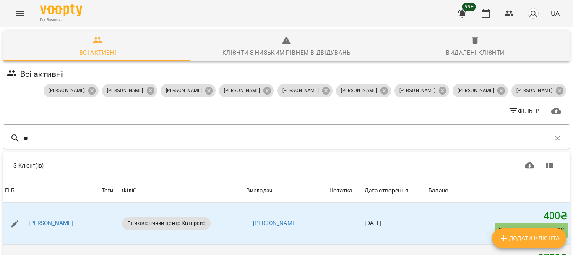 Image resolution: width=573 pixels, height=255 pixels. I want to click on span: Поповнити рахунок, so click(531, 230).